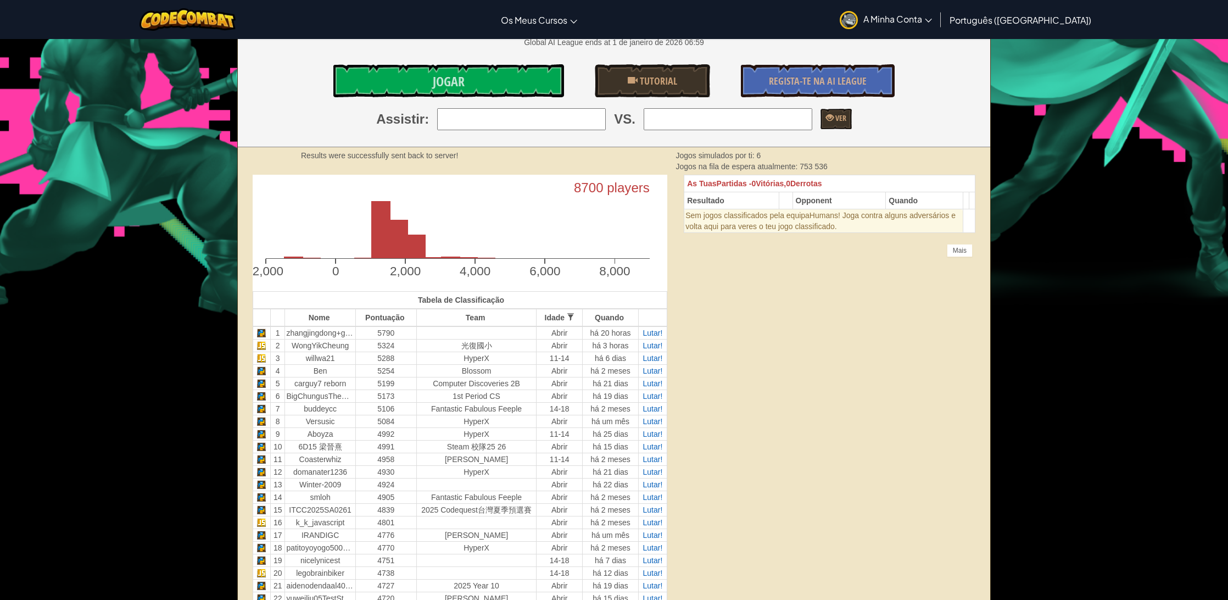  I want to click on td: 2, so click(277, 345).